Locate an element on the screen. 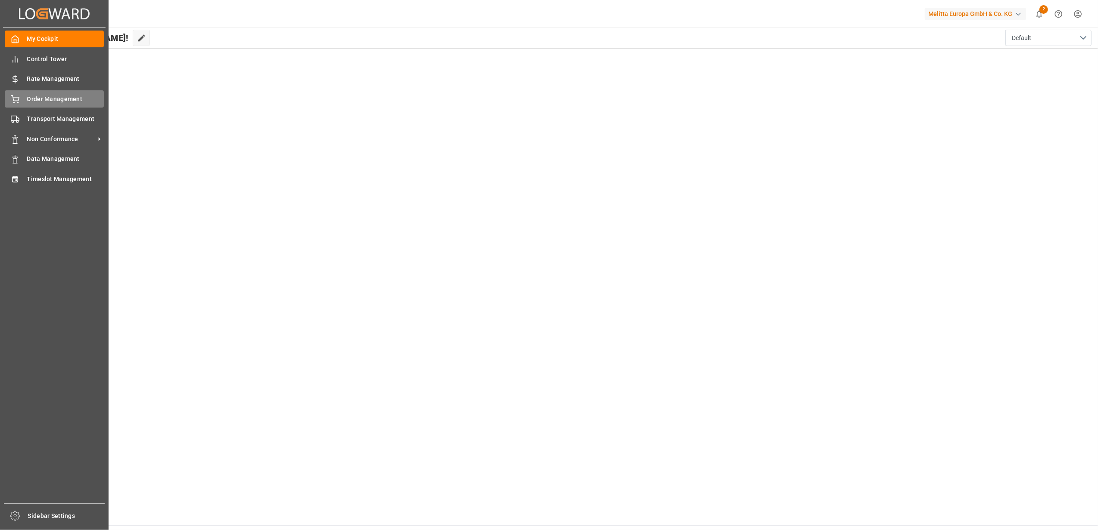 Image resolution: width=1098 pixels, height=530 pixels. a: Rate Management is located at coordinates (54, 79).